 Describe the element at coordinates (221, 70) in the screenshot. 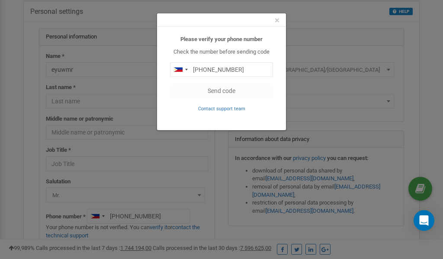

I see `input: 0905 123 4567` at that location.